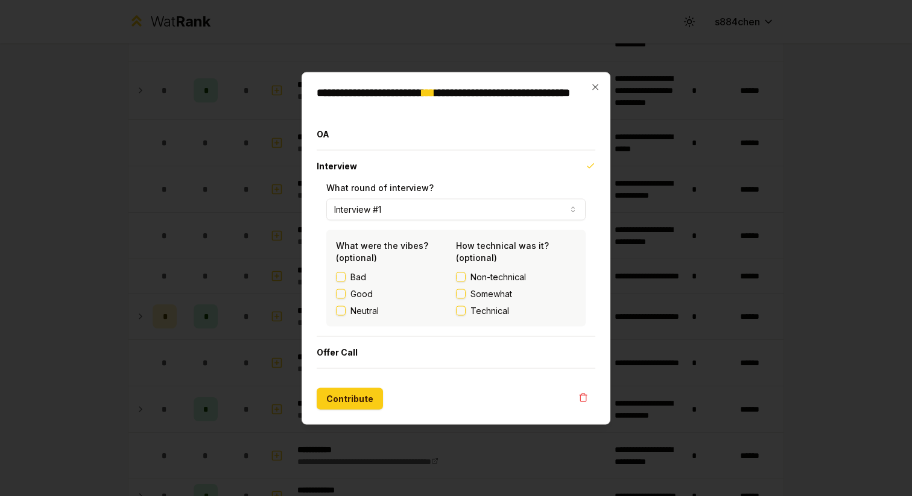 The width and height of the screenshot is (912, 496). Describe the element at coordinates (461, 311) in the screenshot. I see `button: Technical` at that location.